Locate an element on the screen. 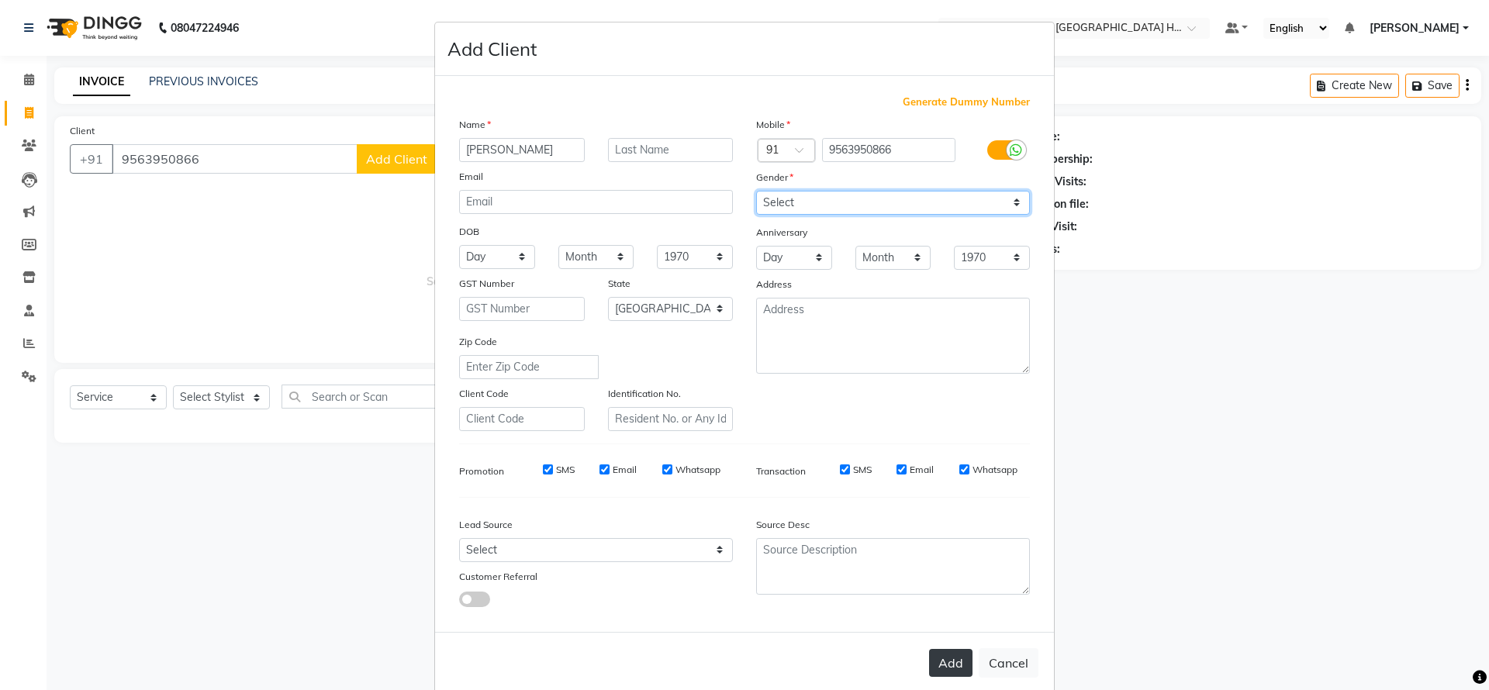 The image size is (1489, 690). label: Gender is located at coordinates (775, 178).